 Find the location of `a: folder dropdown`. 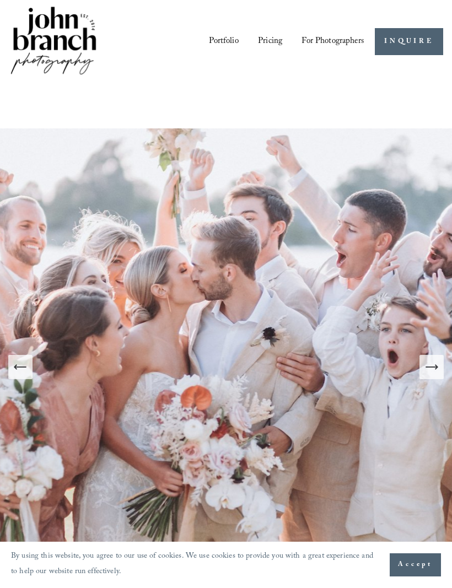

a: folder dropdown is located at coordinates (332, 41).